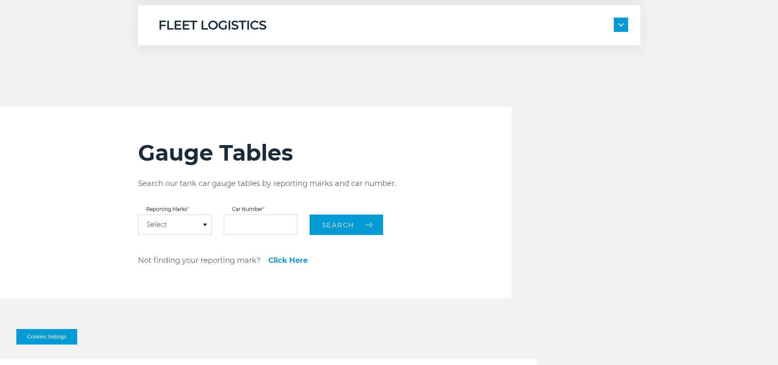 This screenshot has height=365, width=778. What do you see at coordinates (621, 25) in the screenshot?
I see `img: arrow` at bounding box center [621, 25].